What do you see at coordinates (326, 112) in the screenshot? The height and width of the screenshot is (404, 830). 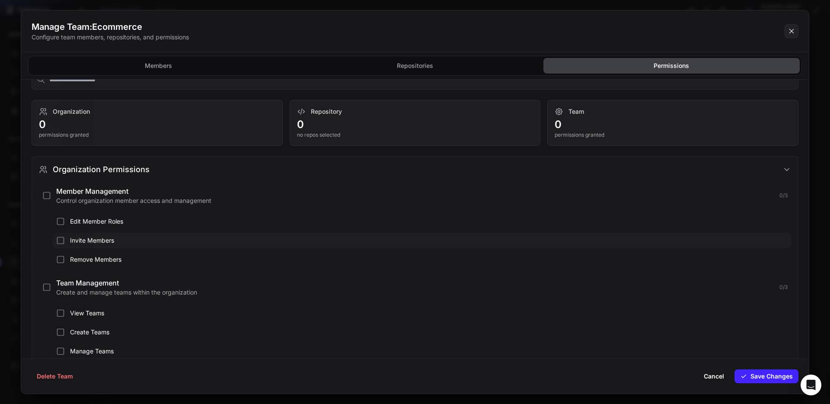 I see `span: Repository` at bounding box center [326, 112].